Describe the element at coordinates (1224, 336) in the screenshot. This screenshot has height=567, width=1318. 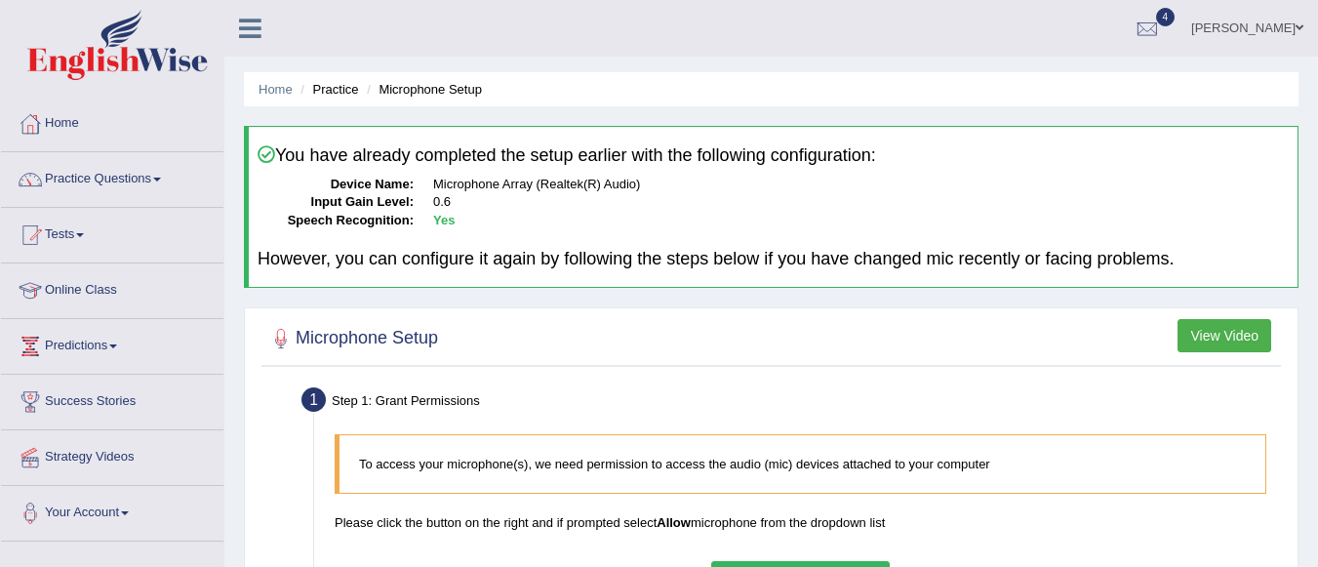
I see `button: View Video` at that location.